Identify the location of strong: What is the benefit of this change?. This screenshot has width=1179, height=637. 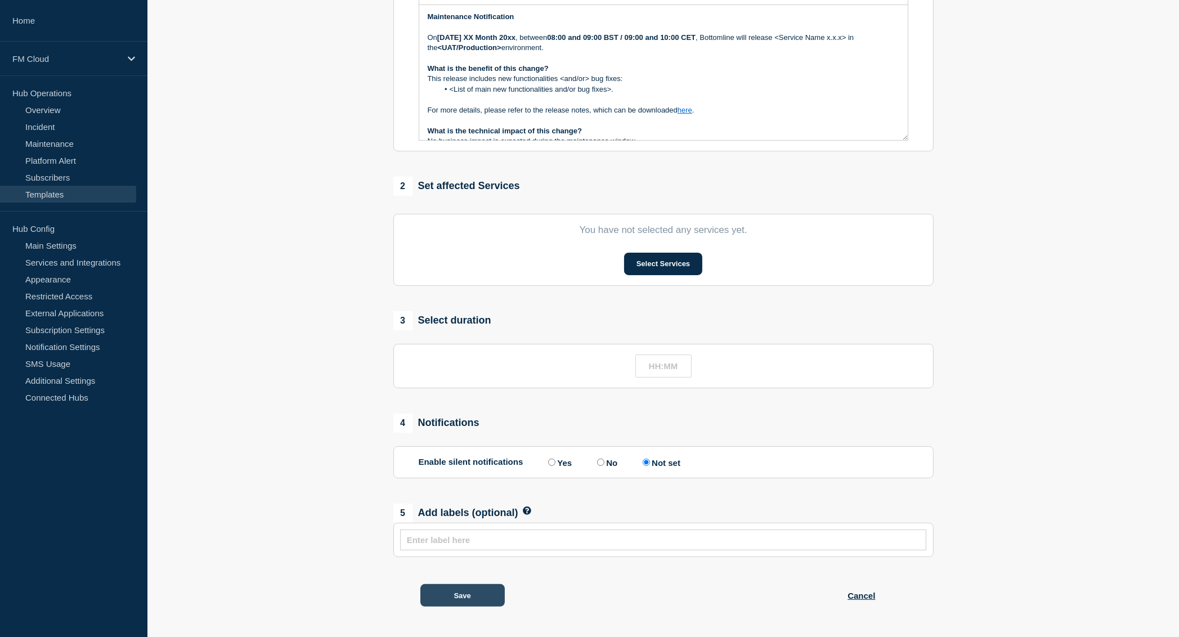
(488, 68).